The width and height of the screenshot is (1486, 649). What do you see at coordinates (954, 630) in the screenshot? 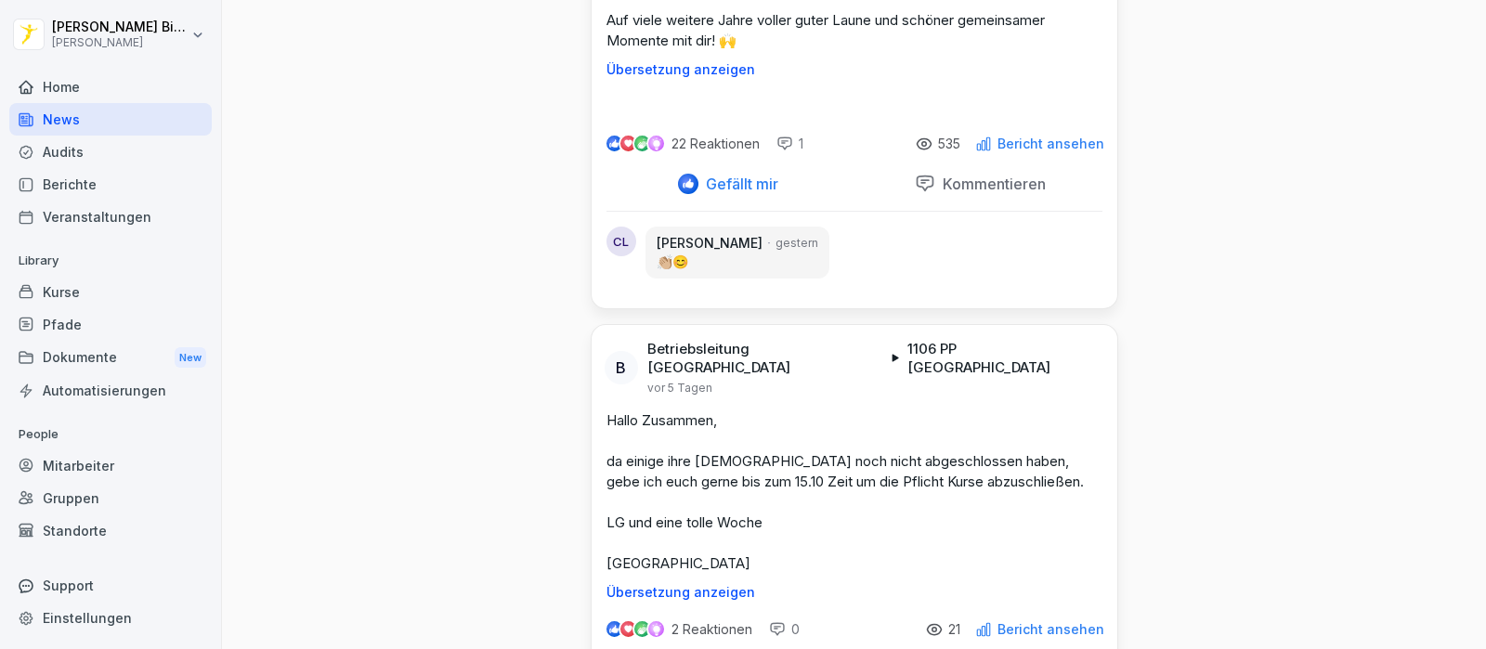
I see `p: 21` at bounding box center [954, 630].